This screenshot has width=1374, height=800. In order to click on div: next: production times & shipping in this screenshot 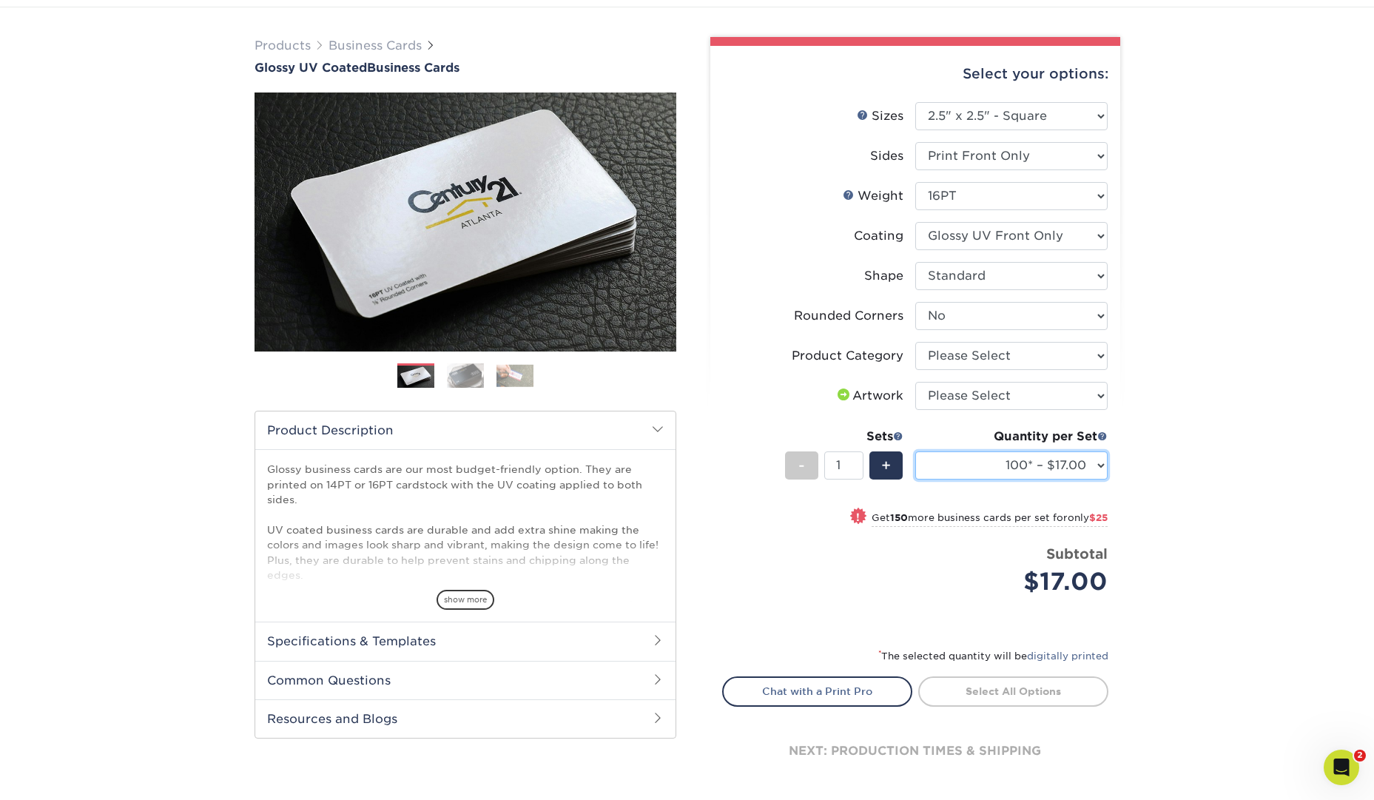, I will do `click(915, 751)`.